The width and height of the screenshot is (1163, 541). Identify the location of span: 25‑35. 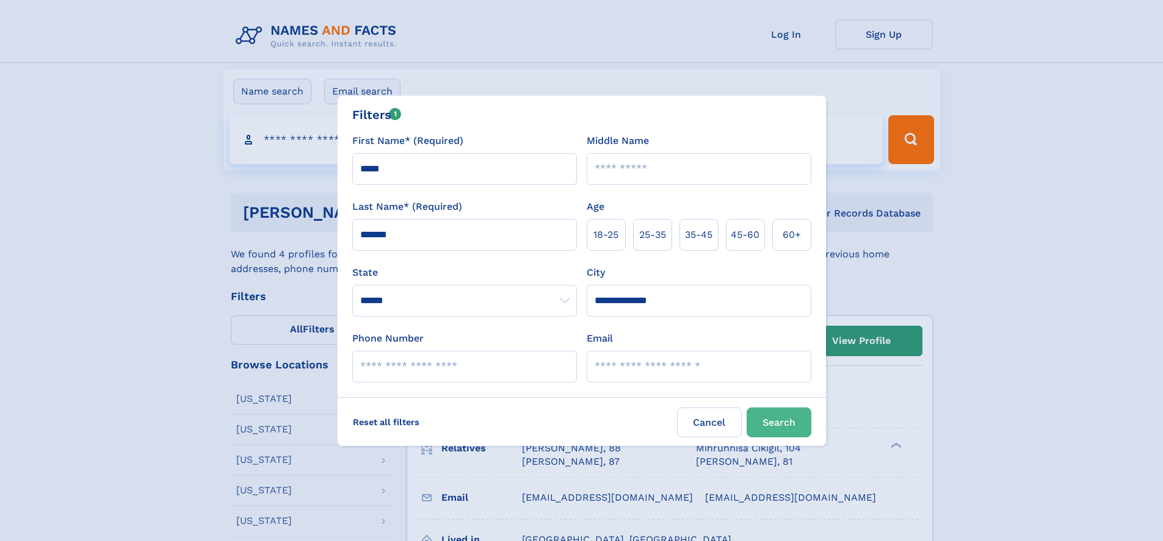
(652, 235).